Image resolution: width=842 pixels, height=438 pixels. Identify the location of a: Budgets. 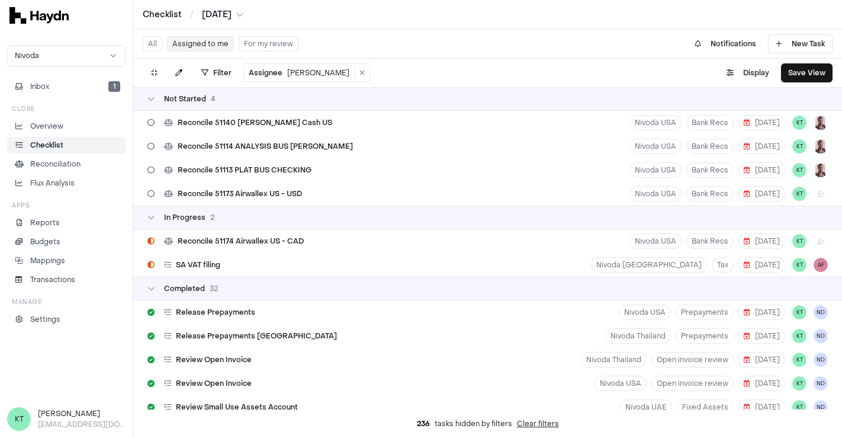
(66, 242).